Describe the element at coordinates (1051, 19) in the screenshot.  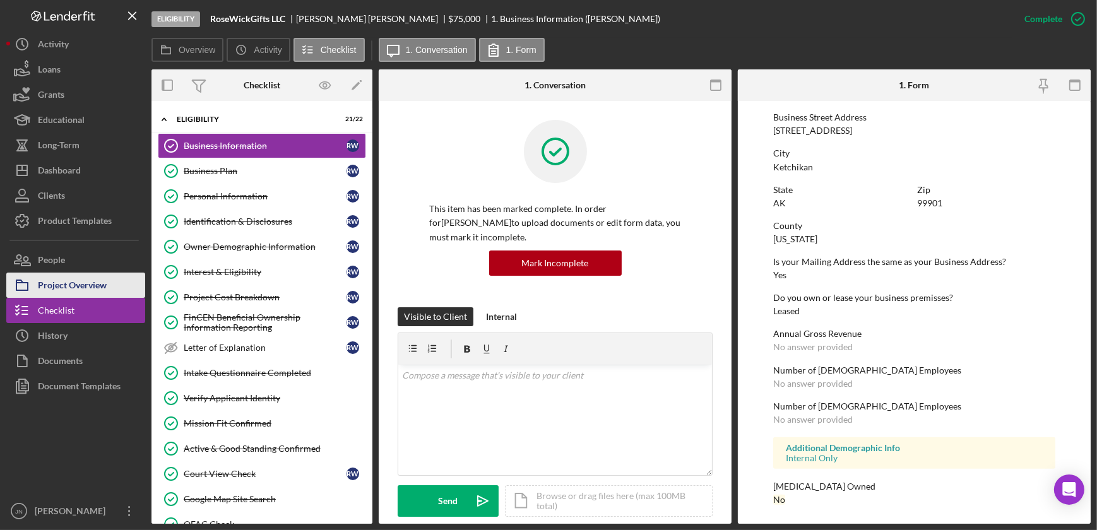
I see `button: Complete` at that location.